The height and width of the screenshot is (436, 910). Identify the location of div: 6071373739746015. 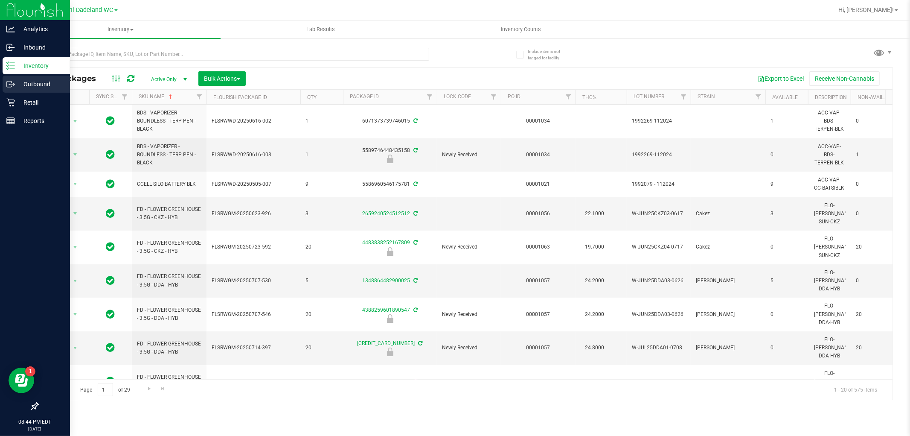
(390, 121).